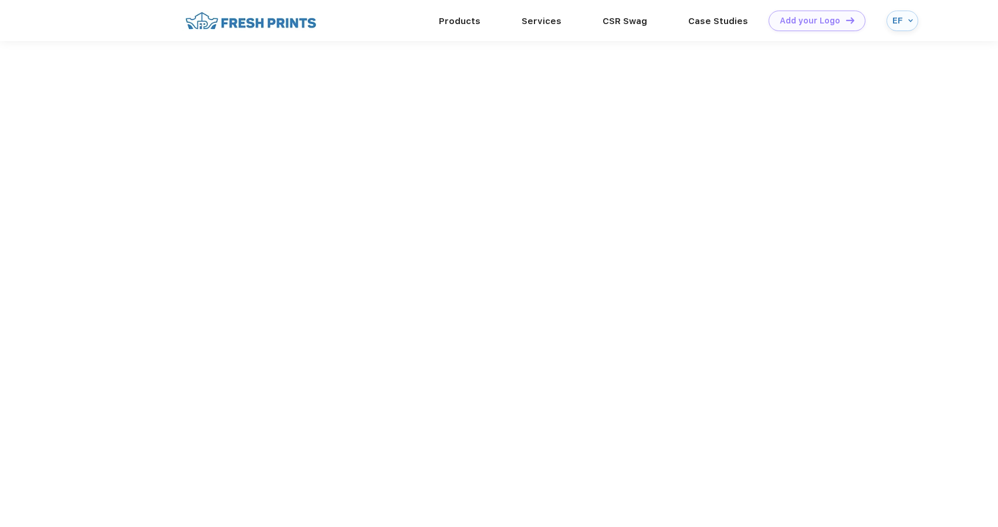  Describe the element at coordinates (899, 21) in the screenshot. I see `div: EF` at that location.